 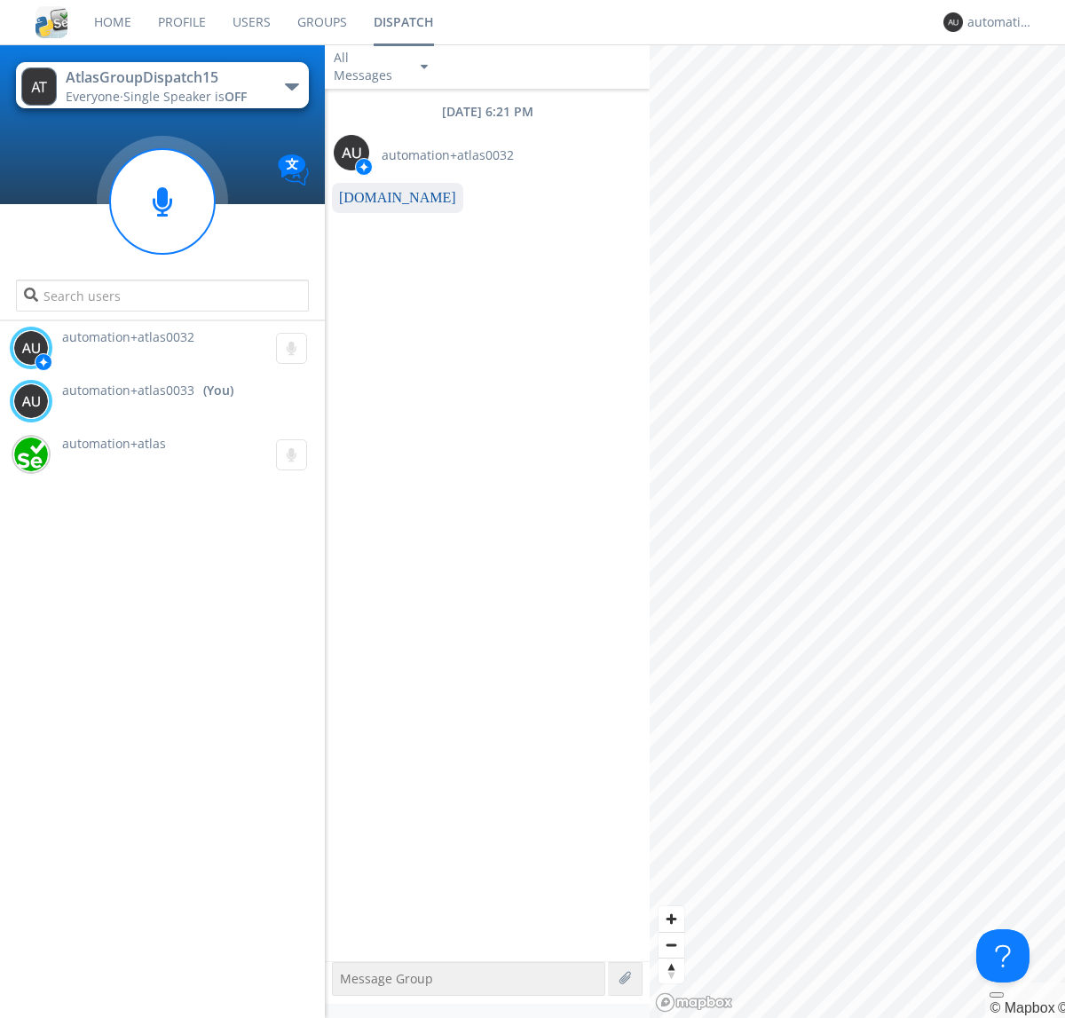 What do you see at coordinates (235, 96) in the screenshot?
I see `span: OFF` at bounding box center [235, 96].